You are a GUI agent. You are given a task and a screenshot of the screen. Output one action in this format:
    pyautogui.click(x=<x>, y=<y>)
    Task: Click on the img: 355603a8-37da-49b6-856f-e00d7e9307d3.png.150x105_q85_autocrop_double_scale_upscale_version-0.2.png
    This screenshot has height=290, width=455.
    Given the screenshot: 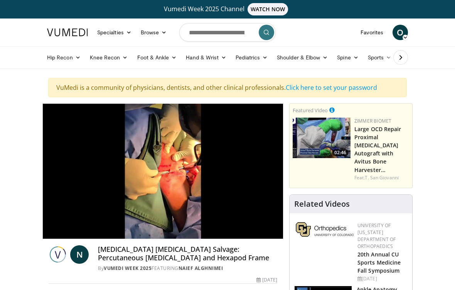 What is the action you would take?
    pyautogui.click(x=324, y=229)
    